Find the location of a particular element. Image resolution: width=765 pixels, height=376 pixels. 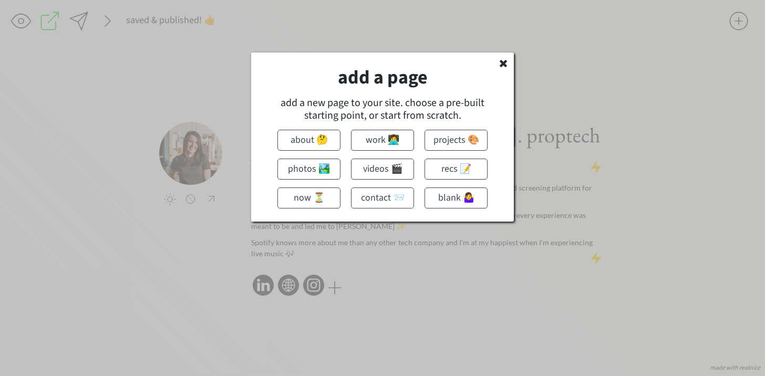

button: projects 🎨 is located at coordinates (456, 140).